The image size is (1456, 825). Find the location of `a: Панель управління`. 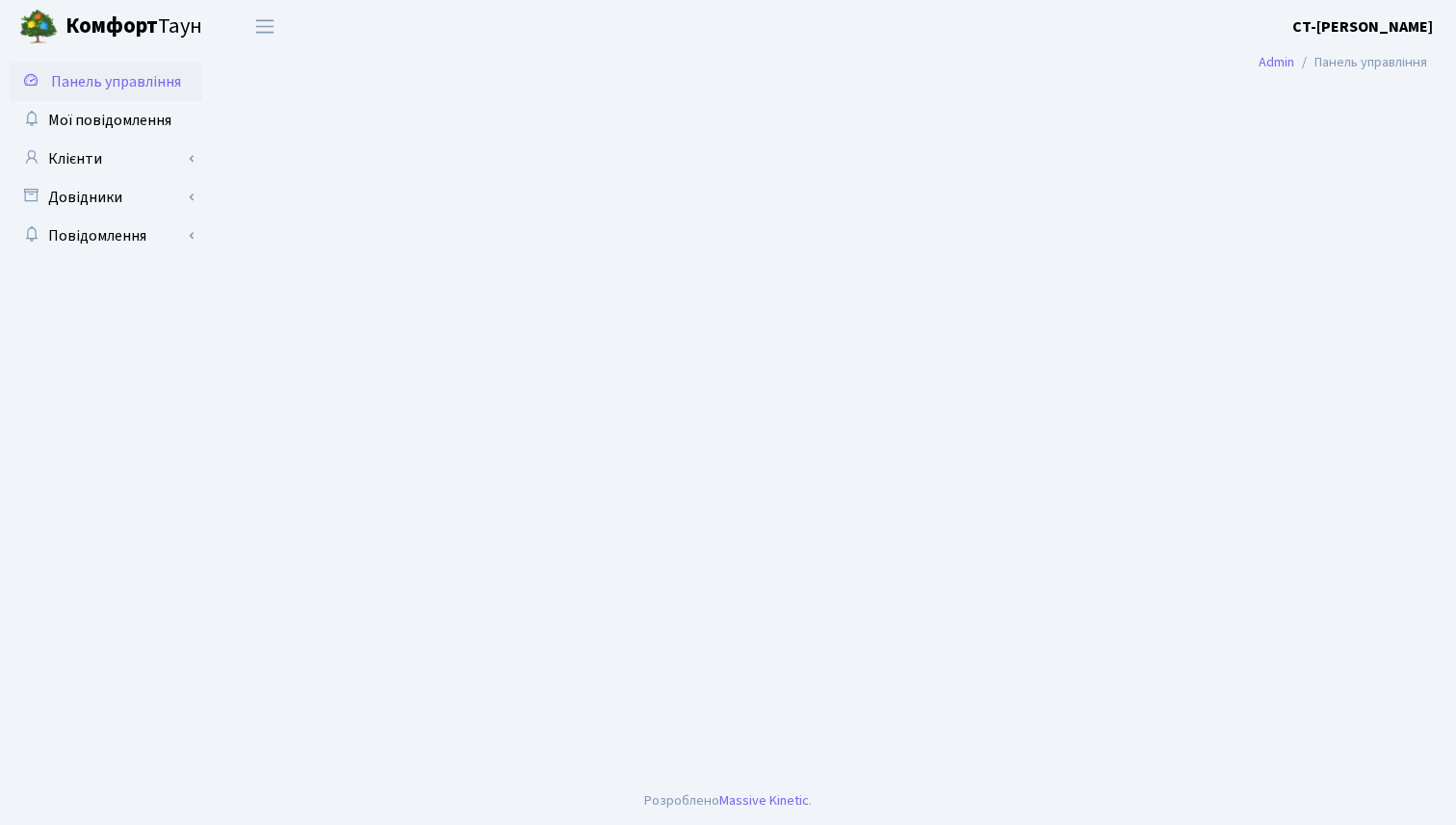

a: Панель управління is located at coordinates (106, 82).